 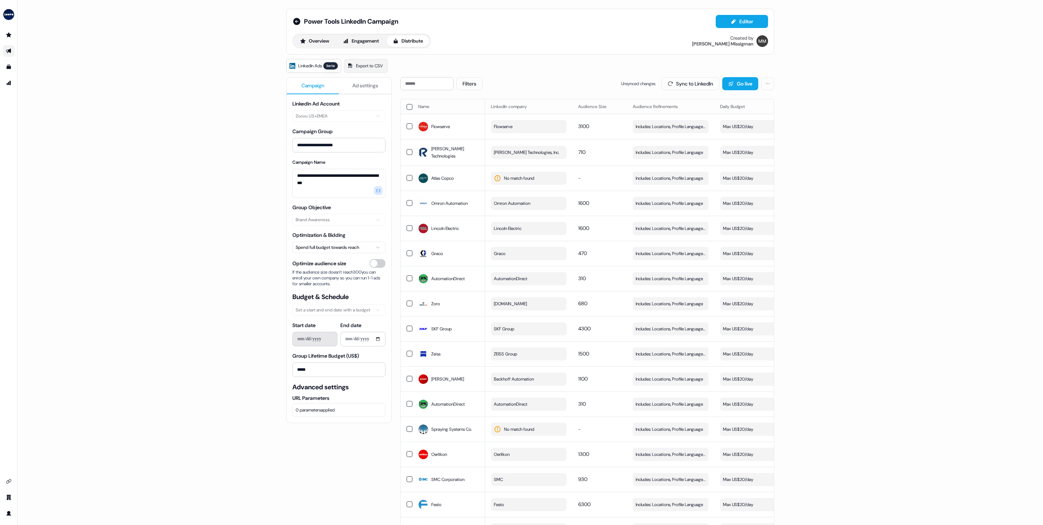 I want to click on button: SMC, so click(x=529, y=479).